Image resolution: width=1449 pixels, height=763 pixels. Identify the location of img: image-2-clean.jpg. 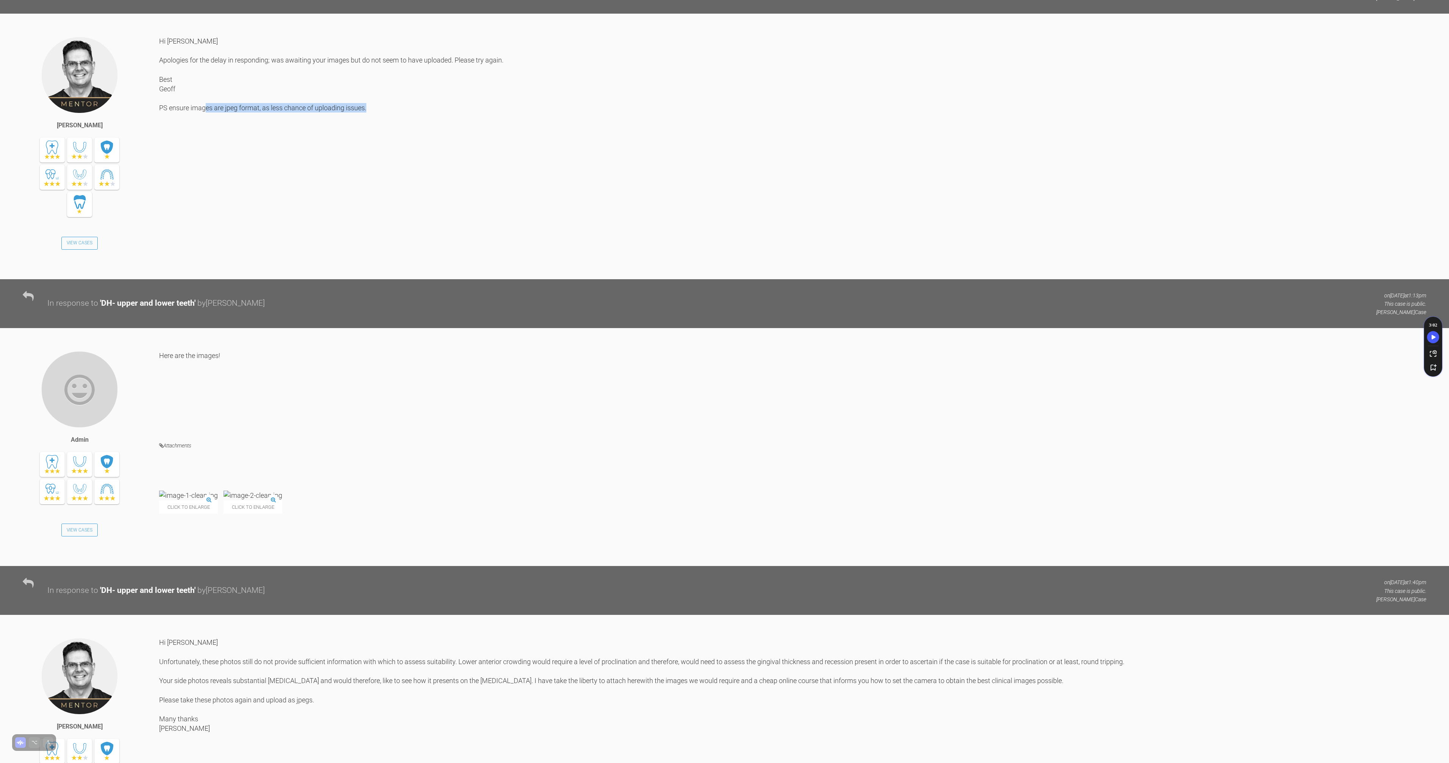
(253, 495).